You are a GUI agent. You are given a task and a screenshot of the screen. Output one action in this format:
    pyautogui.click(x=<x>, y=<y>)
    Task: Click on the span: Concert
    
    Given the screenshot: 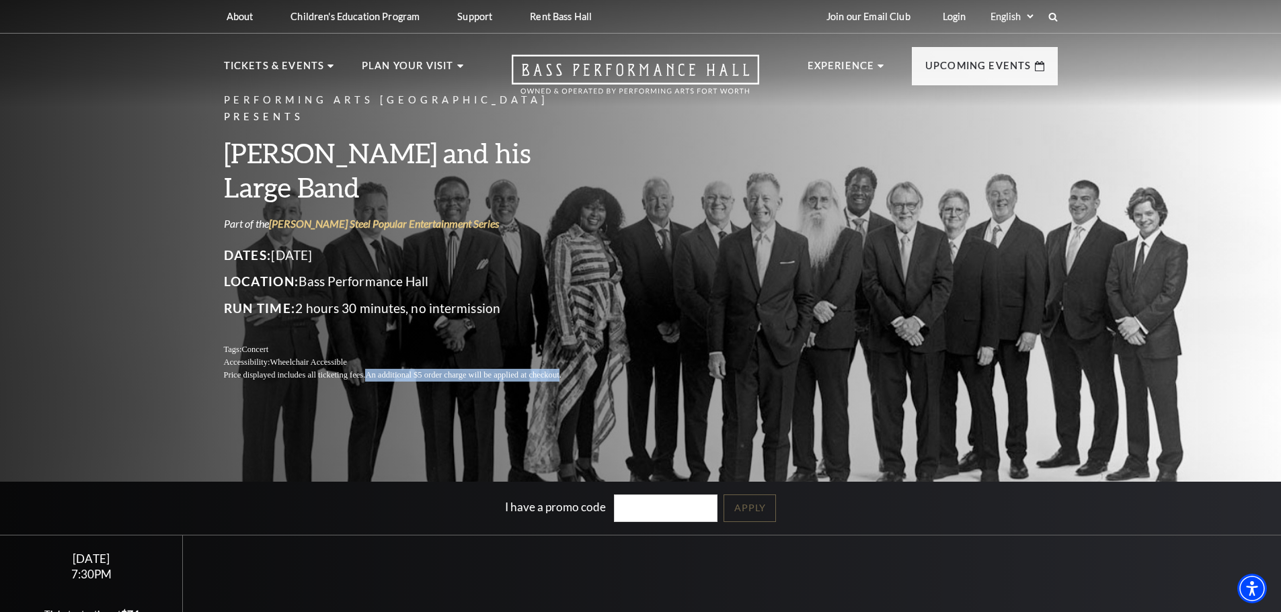 What is the action you would take?
    pyautogui.click(x=255, y=350)
    